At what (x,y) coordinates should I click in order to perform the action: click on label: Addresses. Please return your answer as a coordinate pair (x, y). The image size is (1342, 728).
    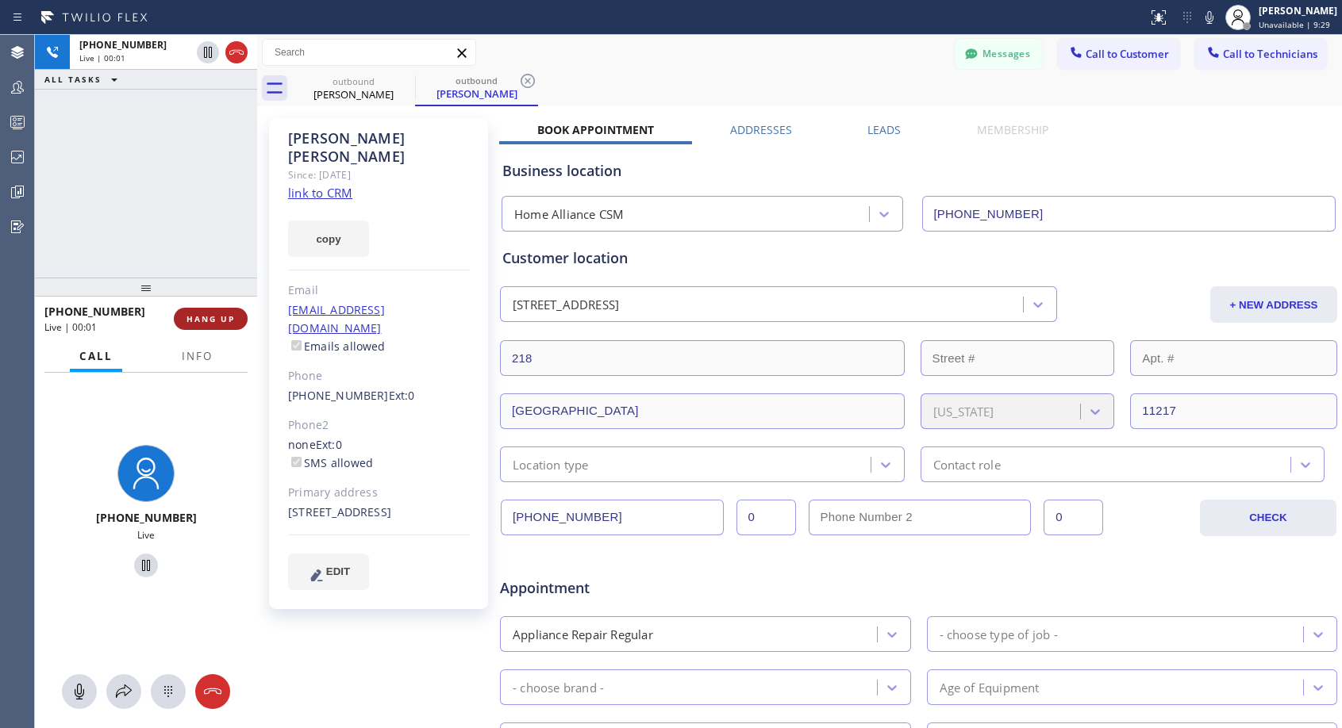
    Looking at the image, I should click on (761, 129).